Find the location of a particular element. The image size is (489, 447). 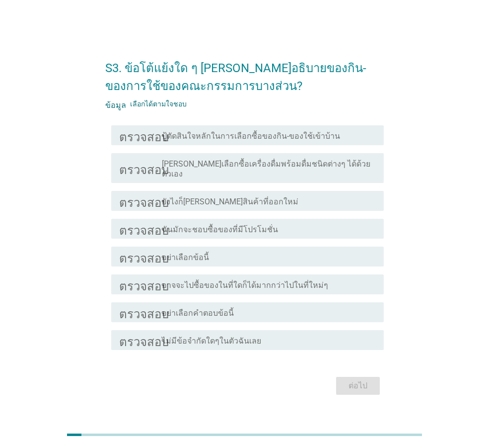

font: ฉันมักจะชอบซื้อของที่มีโปรโมชั่น is located at coordinates (220, 229).